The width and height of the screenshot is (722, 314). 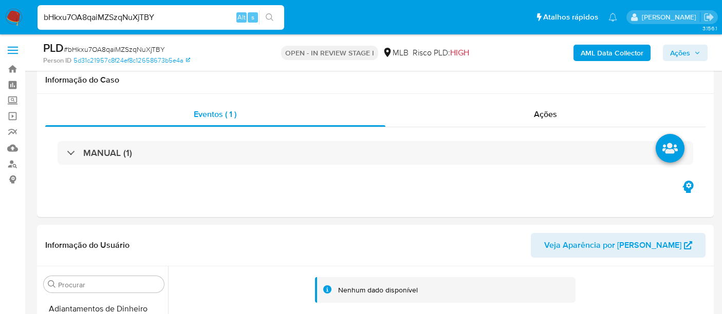 What do you see at coordinates (107, 153) in the screenshot?
I see `h3: MANUAL (1)` at bounding box center [107, 153].